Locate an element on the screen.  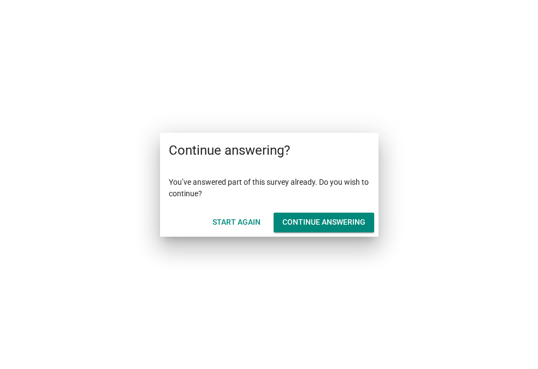
div: Continue answering is located at coordinates (324, 222).